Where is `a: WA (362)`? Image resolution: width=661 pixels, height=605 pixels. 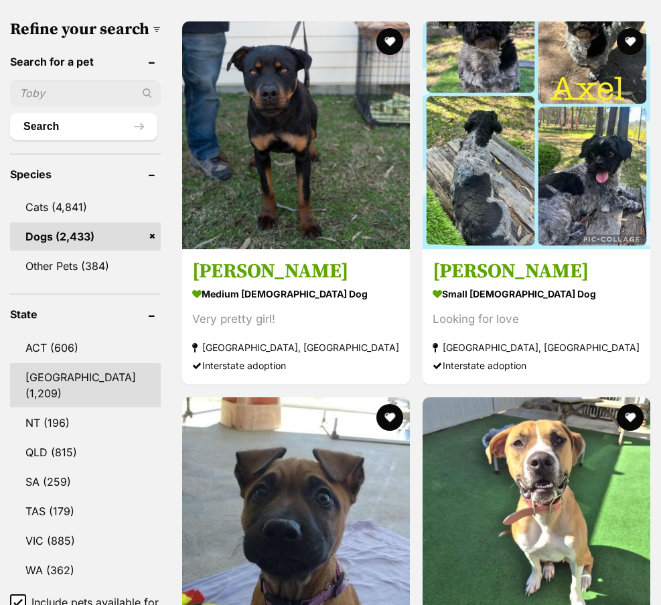 a: WA (362) is located at coordinates (85, 570).